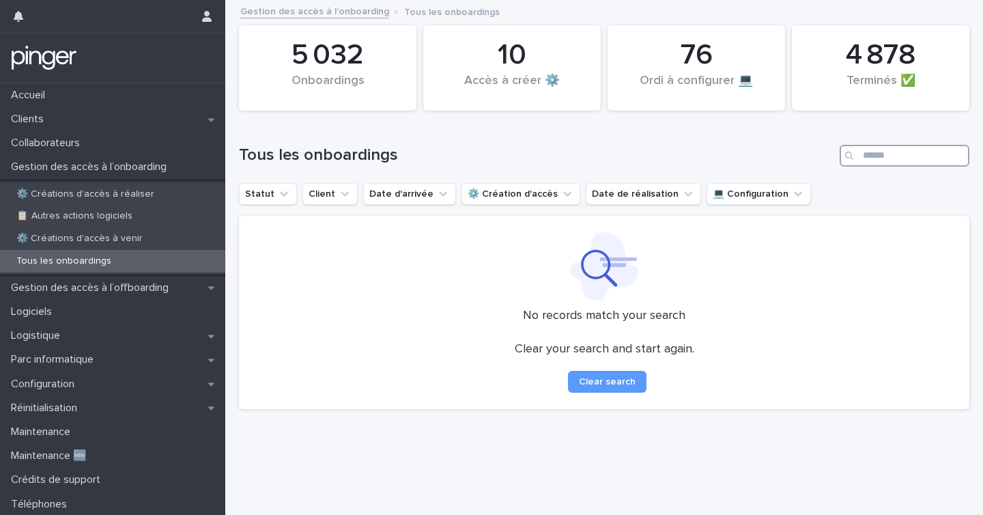 This screenshot has width=983, height=515. Describe the element at coordinates (905, 156) in the screenshot. I see `input: Search` at that location.